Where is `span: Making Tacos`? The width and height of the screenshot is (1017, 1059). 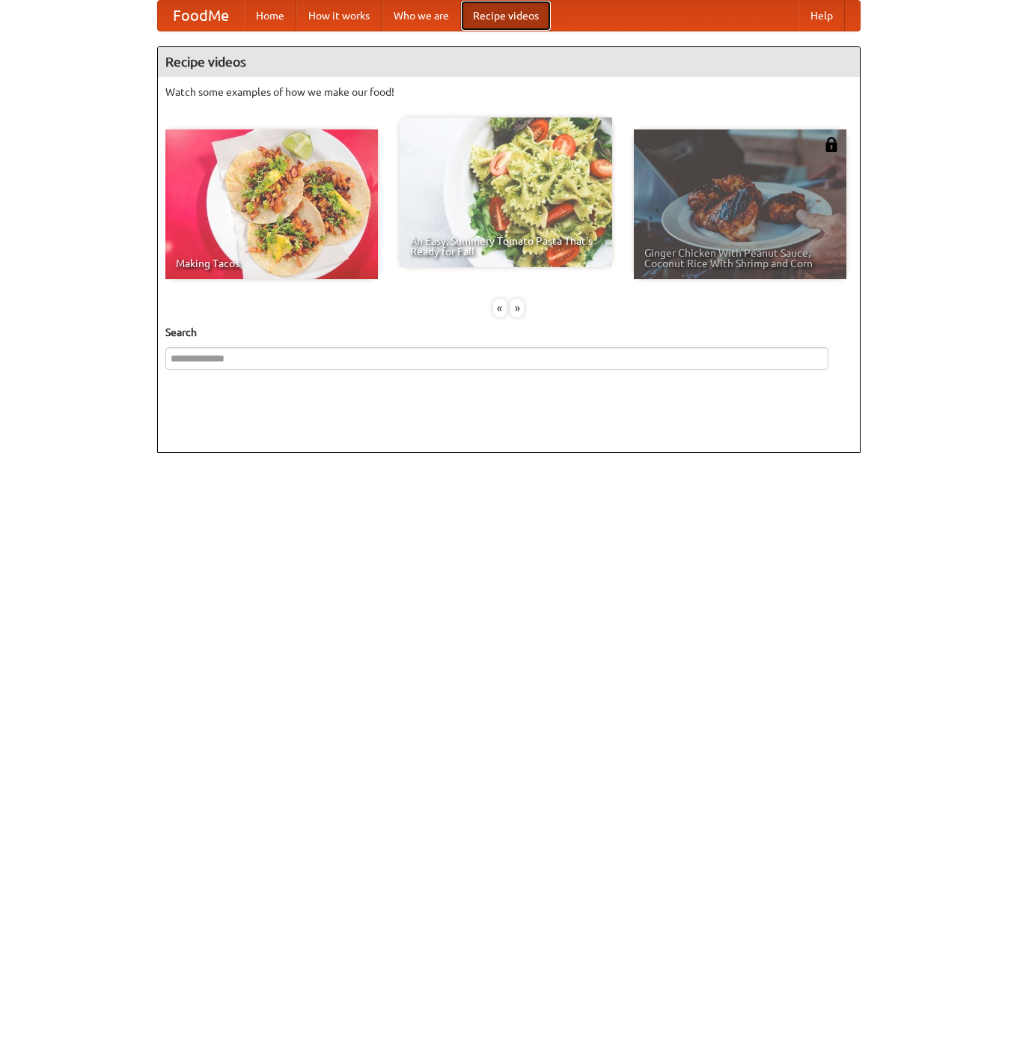 span: Making Tacos is located at coordinates (272, 263).